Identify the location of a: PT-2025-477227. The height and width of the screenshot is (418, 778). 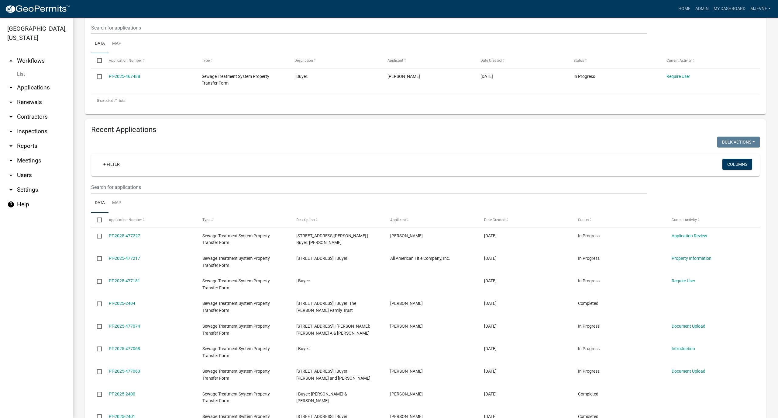
(124, 236).